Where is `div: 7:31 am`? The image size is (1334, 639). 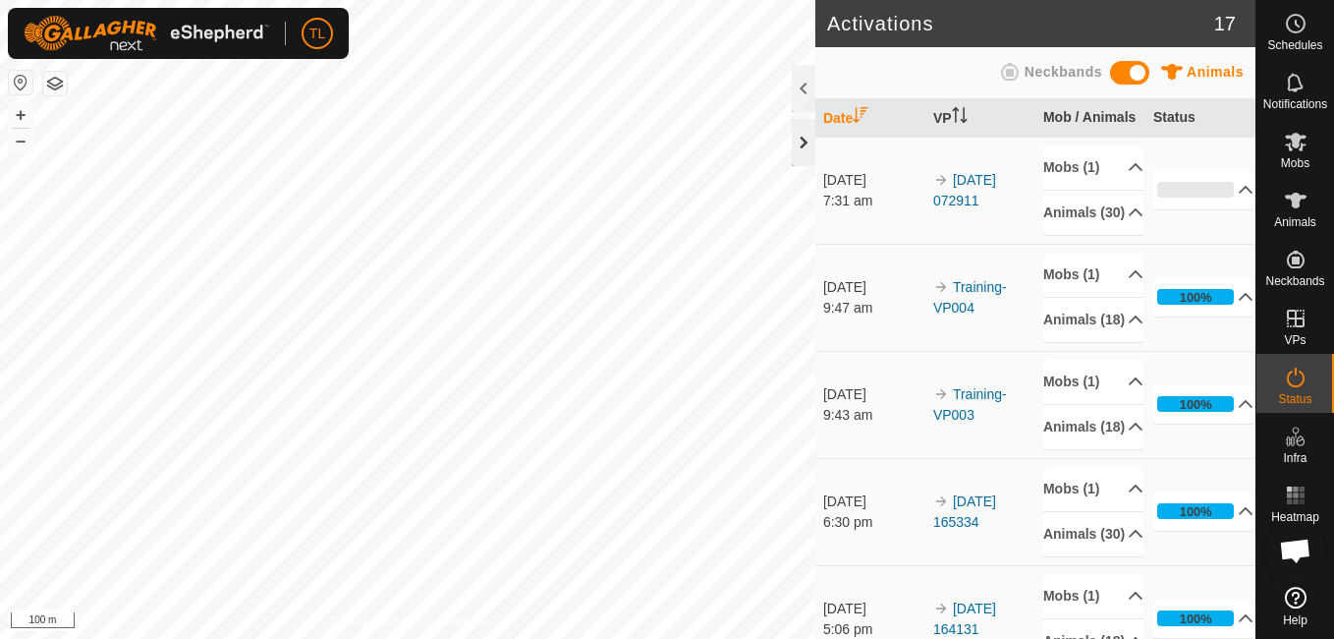 div: 7:31 am is located at coordinates (874, 200).